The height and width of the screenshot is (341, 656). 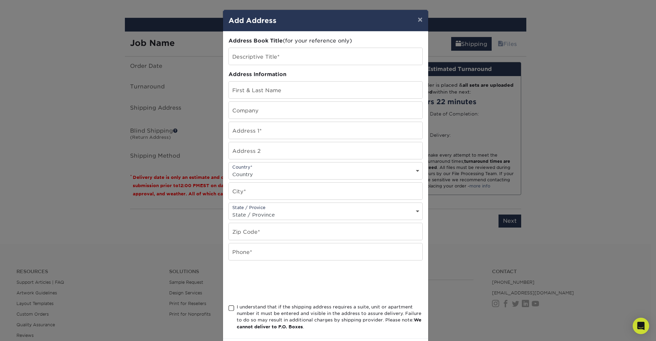 What do you see at coordinates (329, 317) in the screenshot?
I see `div: I understand that if the shipping address requires a suite, unit or apartment number it must be e...` at bounding box center [329, 317].